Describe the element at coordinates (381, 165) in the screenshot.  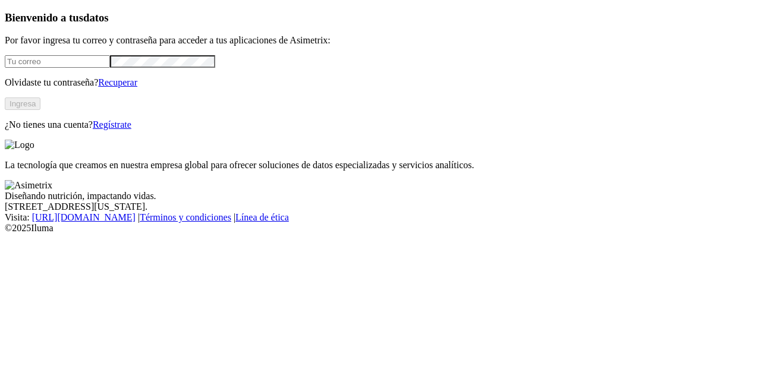
I see `p: La tecnología que creamos en nuestra empresa global para ofrecer soluciones de datos especializad...` at that location.